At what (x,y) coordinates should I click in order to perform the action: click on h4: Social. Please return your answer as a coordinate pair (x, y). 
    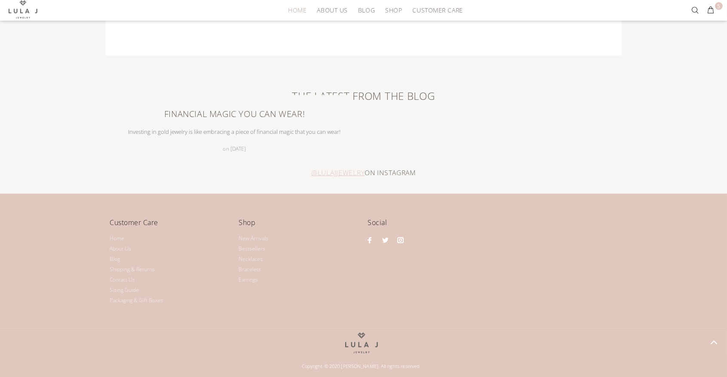
    Looking at the image, I should click on (493, 225).